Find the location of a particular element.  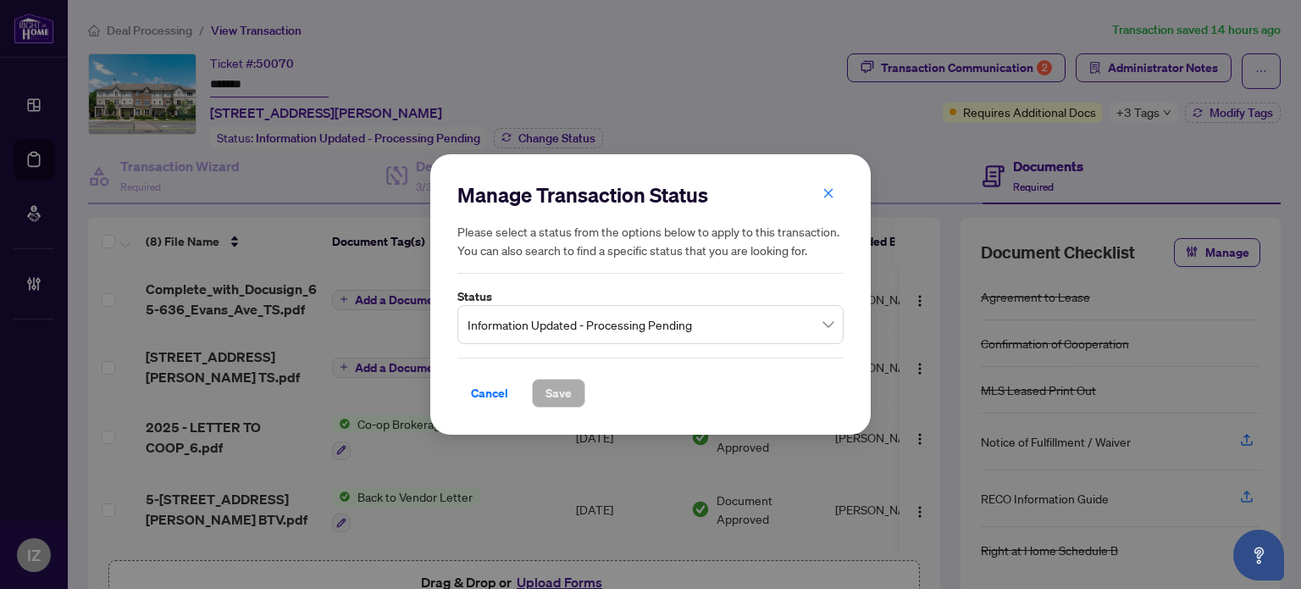

span: close is located at coordinates (828, 193).